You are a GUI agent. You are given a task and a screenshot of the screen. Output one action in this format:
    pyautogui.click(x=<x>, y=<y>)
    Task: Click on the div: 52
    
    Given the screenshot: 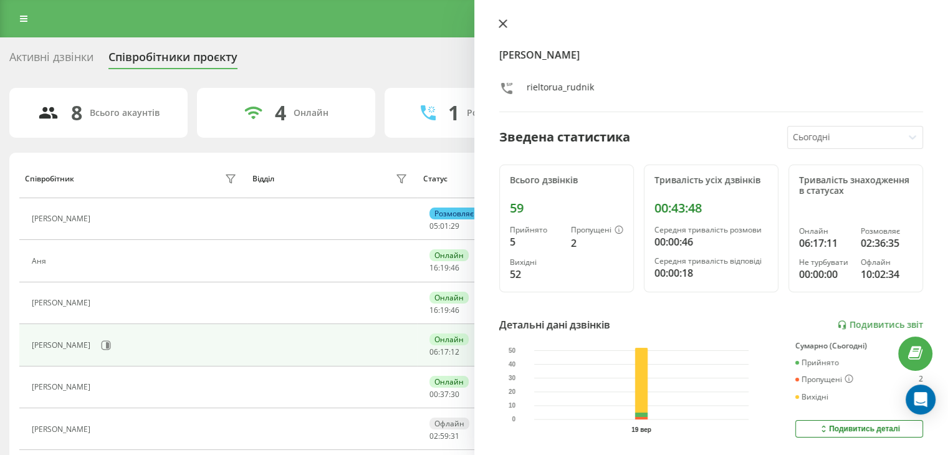 What is the action you would take?
    pyautogui.click(x=535, y=274)
    